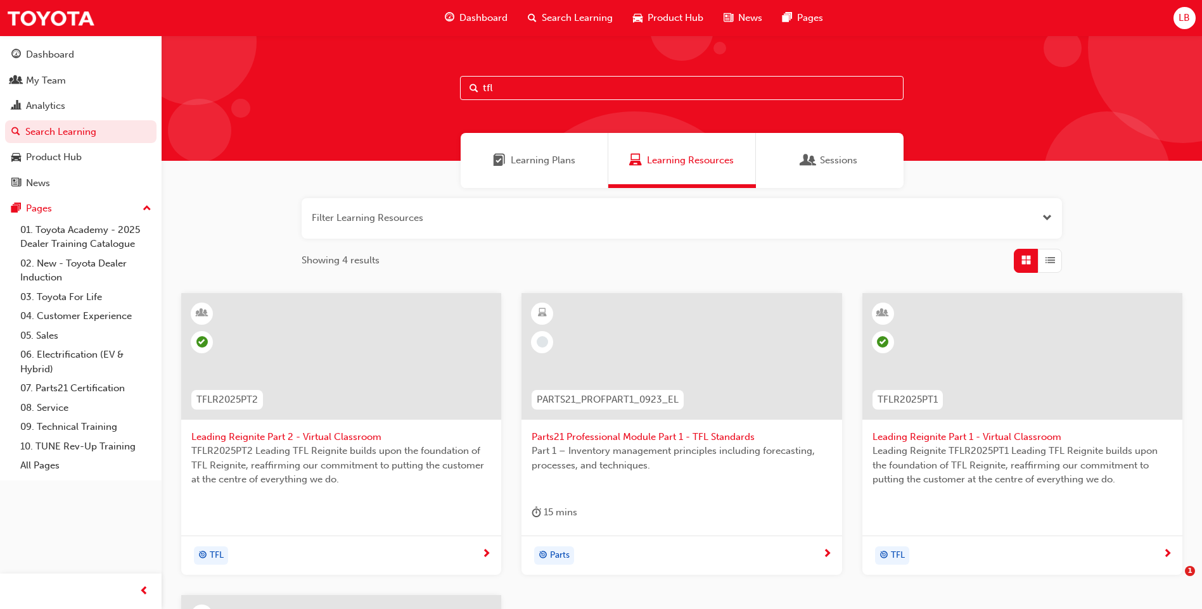 The height and width of the screenshot is (609, 1202). Describe the element at coordinates (1184, 18) in the screenshot. I see `button: LB` at that location.